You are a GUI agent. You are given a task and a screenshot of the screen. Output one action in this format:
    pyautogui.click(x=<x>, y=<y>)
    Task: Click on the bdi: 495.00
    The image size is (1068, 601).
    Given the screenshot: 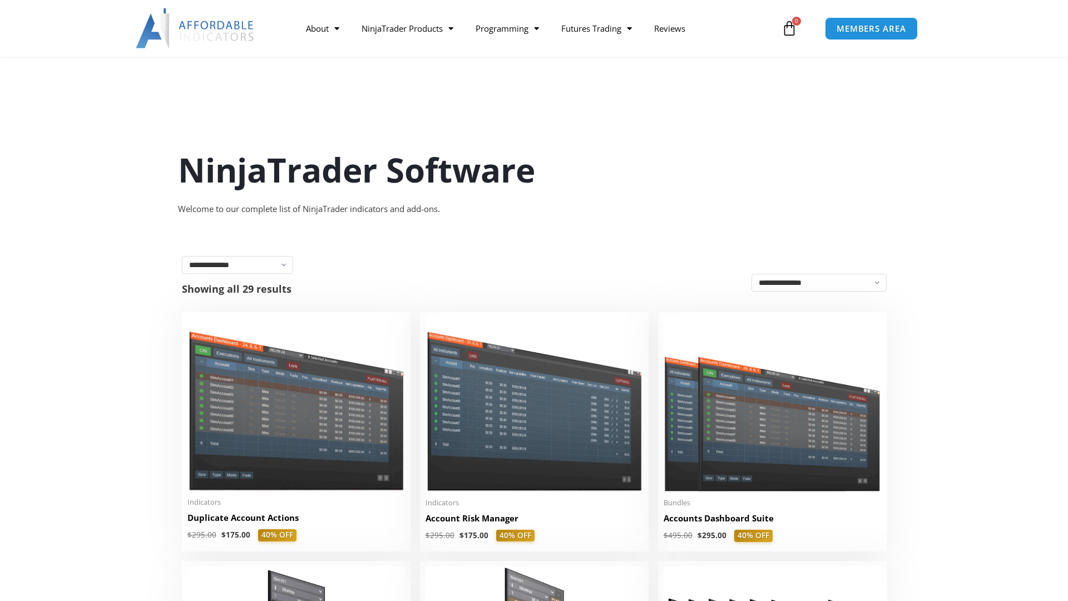 What is the action you would take?
    pyautogui.click(x=678, y=535)
    